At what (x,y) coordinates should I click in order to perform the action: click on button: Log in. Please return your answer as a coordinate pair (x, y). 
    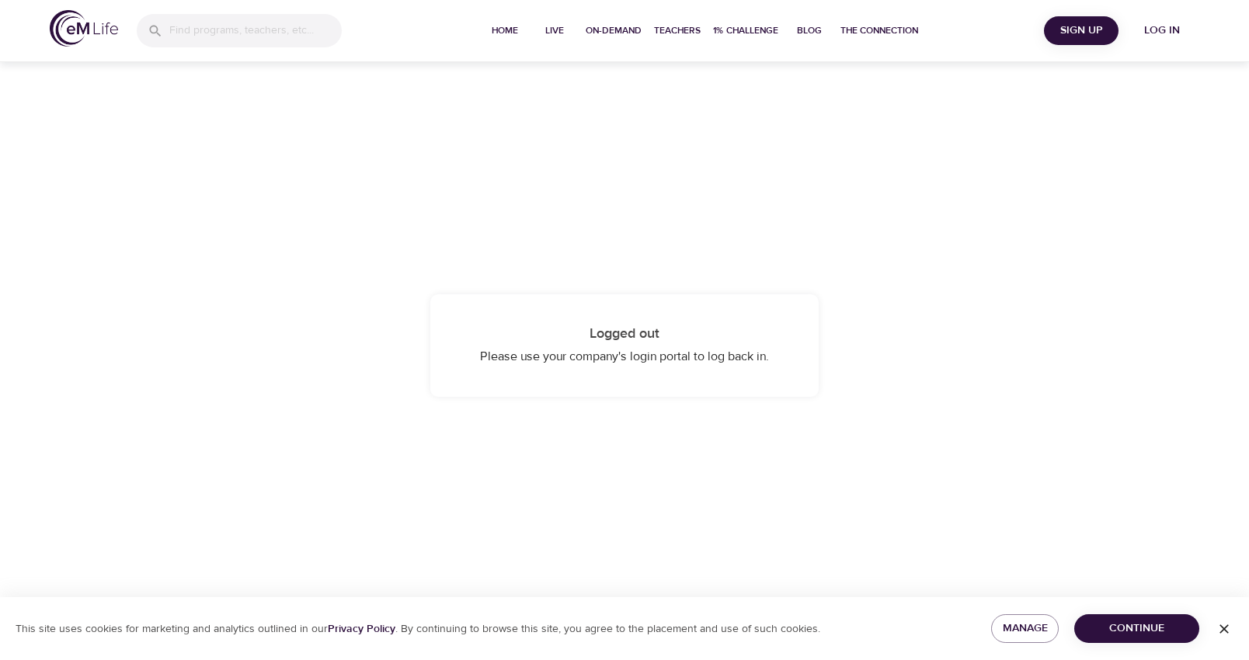
    Looking at the image, I should click on (1162, 30).